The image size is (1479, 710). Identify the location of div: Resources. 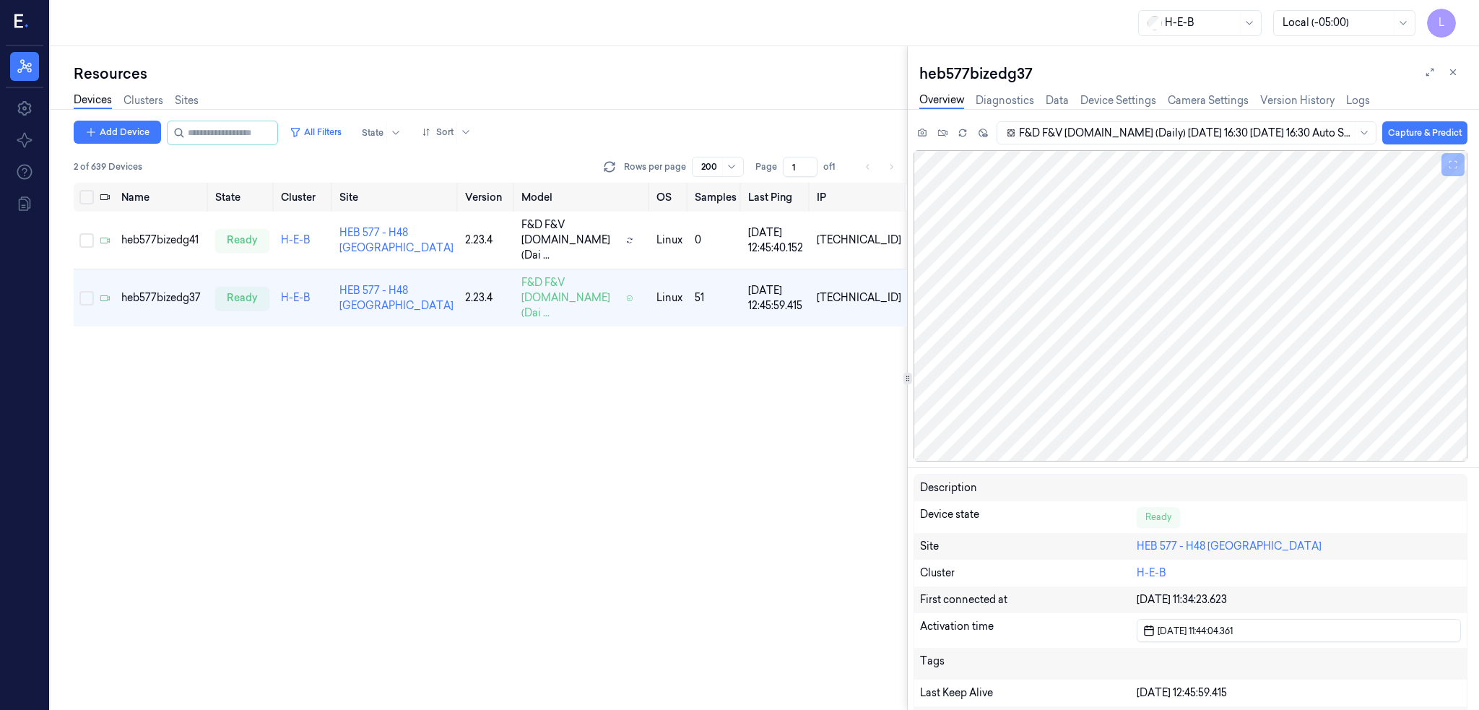
(490, 74).